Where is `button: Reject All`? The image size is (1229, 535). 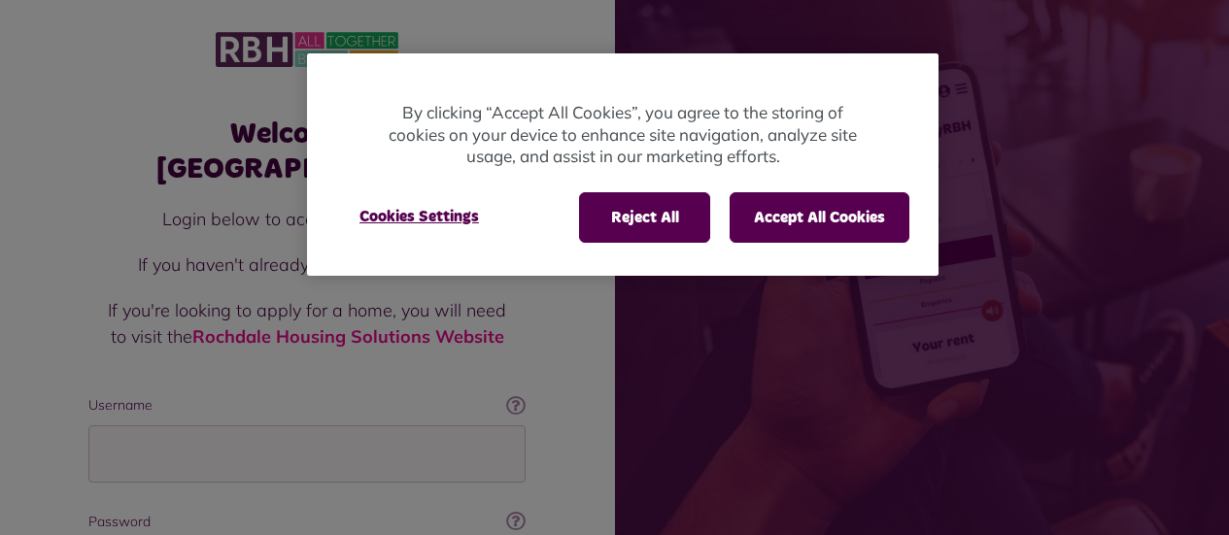
button: Reject All is located at coordinates (644, 218).